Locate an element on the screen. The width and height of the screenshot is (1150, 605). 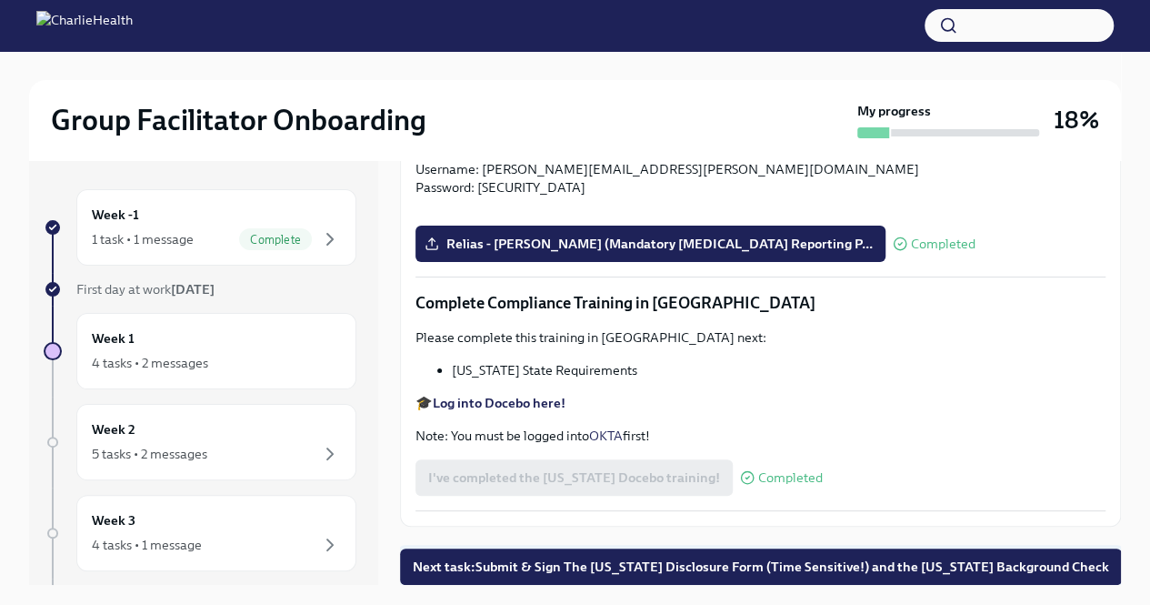
strong: Log into Docebo here! is located at coordinates (499, 403).